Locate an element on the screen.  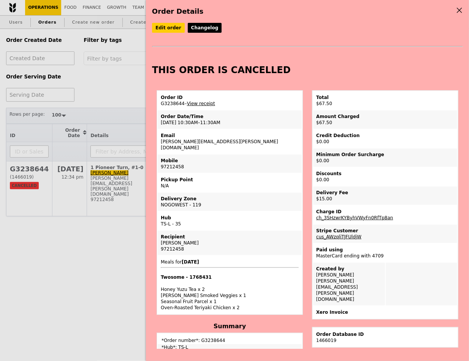
div: Order Database ID is located at coordinates (385, 334).